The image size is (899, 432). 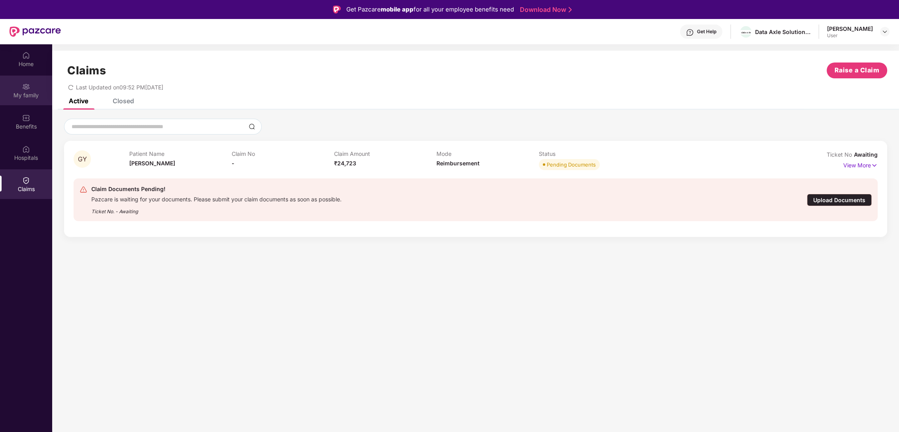 I want to click on img: svg+xml;base64,PHN2ZyB3aWR0aD0iMjAiIGhlaWdodD0iMjAiIHZpZXdCb3g9IjAgMCAyMCAyMCIgZmlsbD0ibm9uZSIgeG..., so click(x=26, y=87).